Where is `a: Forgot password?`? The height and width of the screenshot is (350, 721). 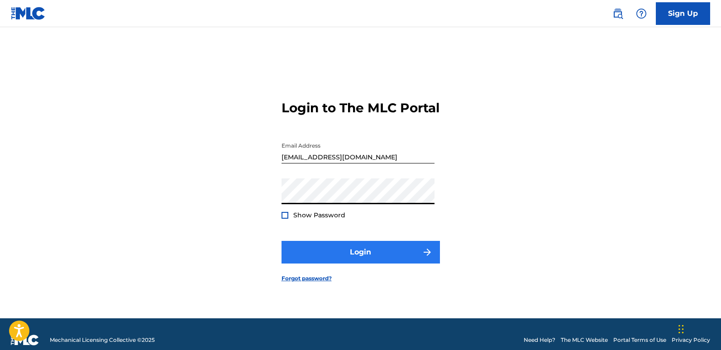
a: Forgot password? is located at coordinates (307, 279).